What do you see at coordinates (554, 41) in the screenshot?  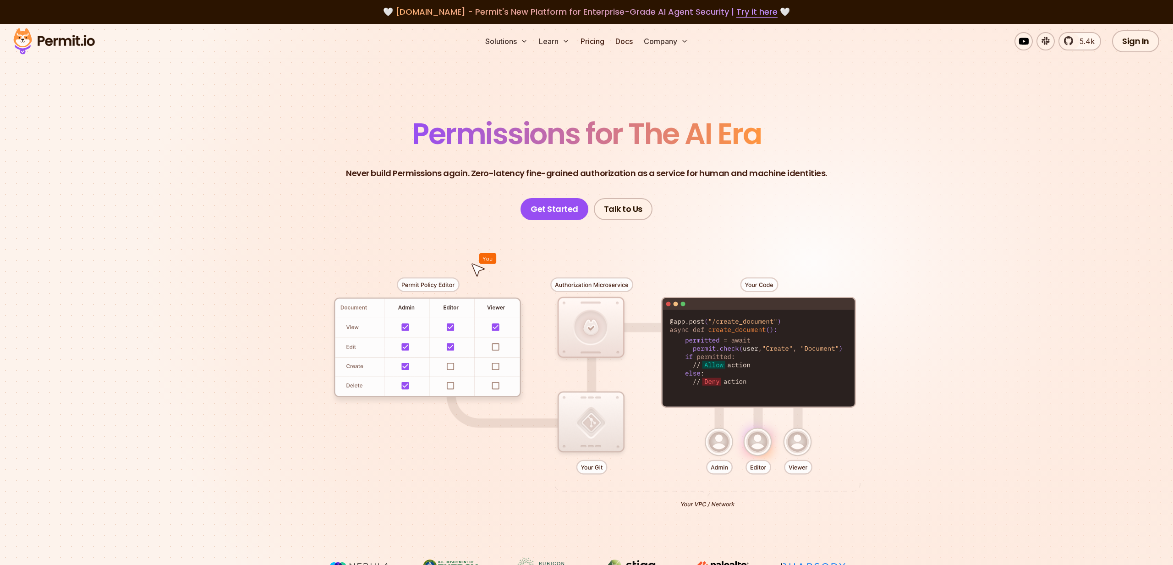 I see `button: Learn` at bounding box center [554, 41].